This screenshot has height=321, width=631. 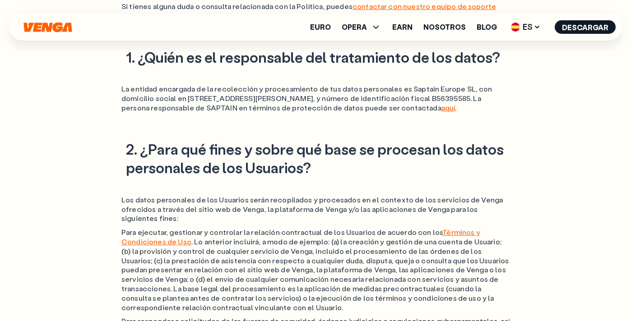 I want to click on span: ES, so click(x=526, y=27).